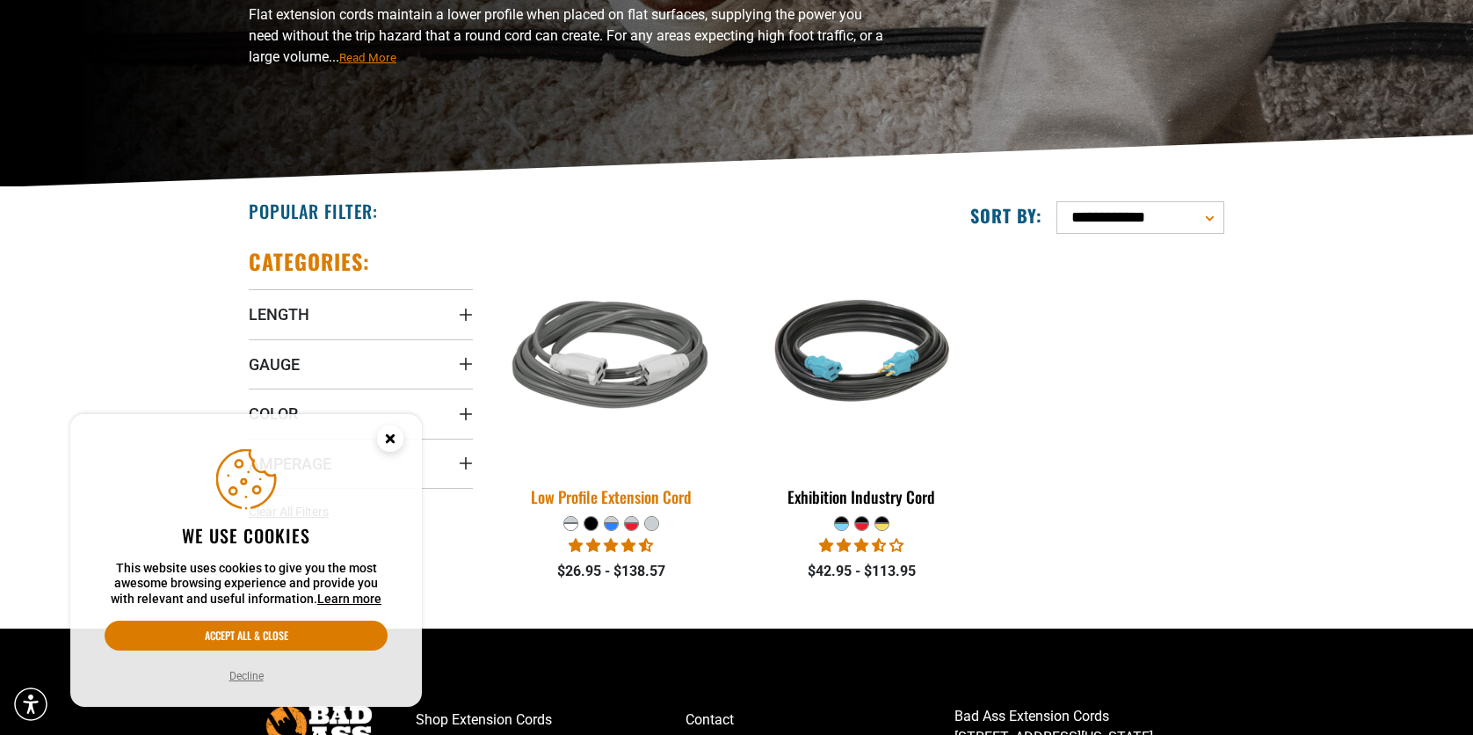  I want to click on p: This website uses cookies to give you the most awesome browsing experience and provide you with r..., so click(246, 583).